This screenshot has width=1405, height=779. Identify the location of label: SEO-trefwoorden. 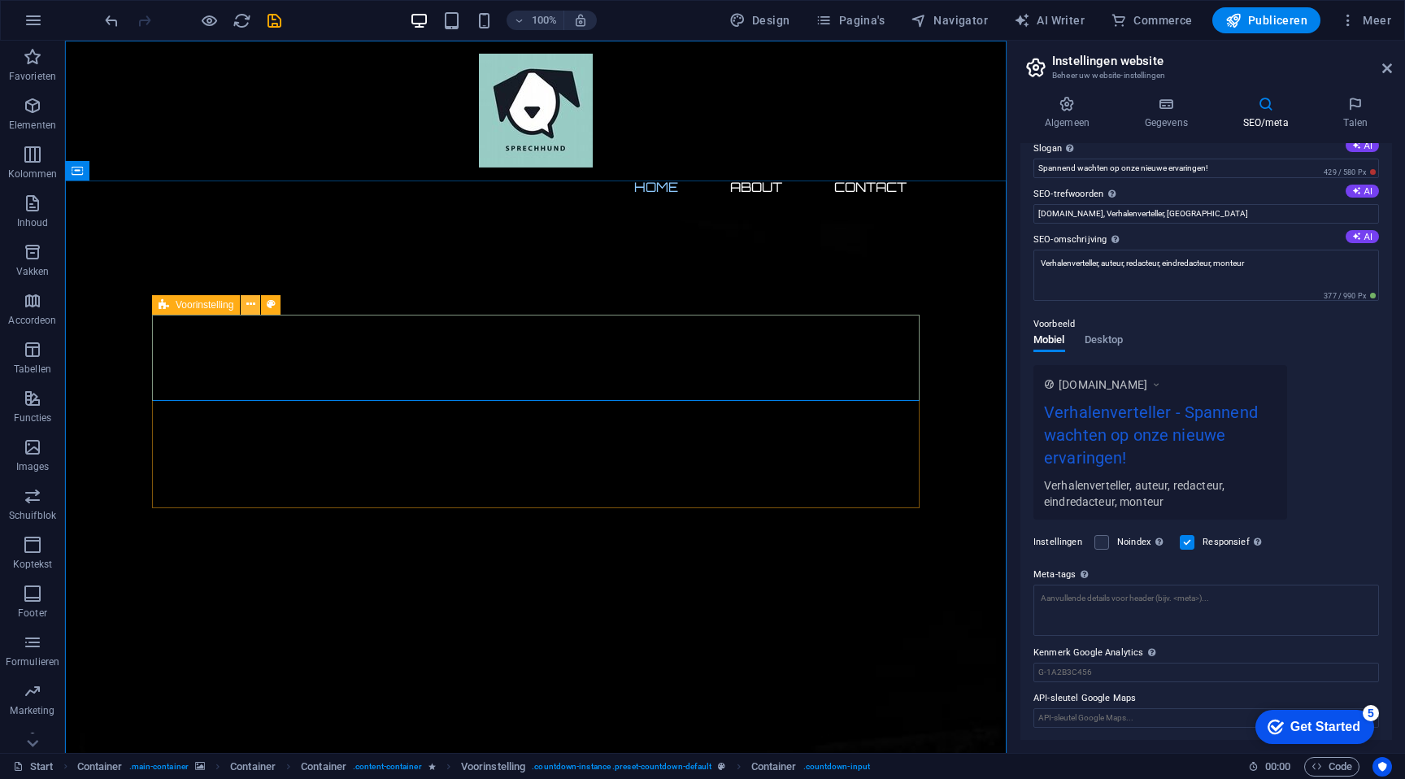
(1206, 194).